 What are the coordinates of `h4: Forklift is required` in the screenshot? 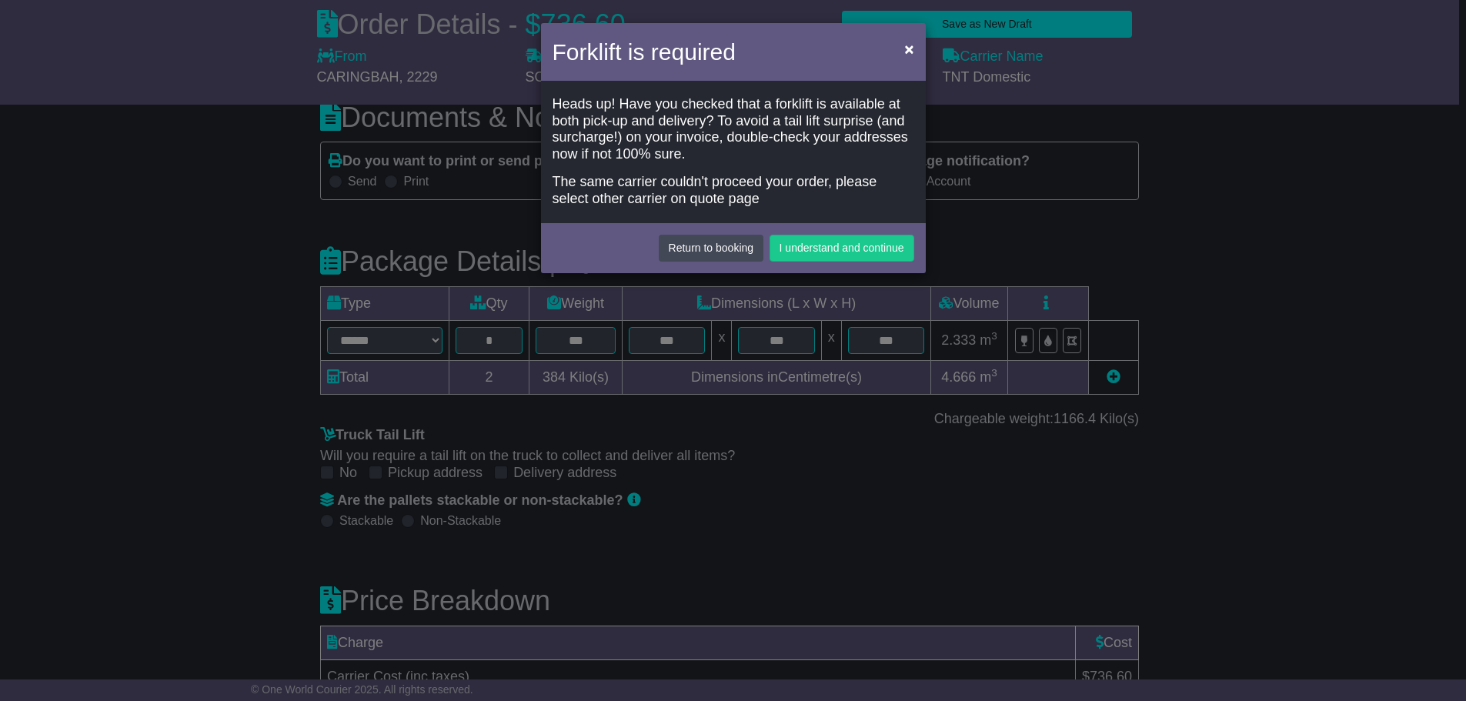 It's located at (644, 52).